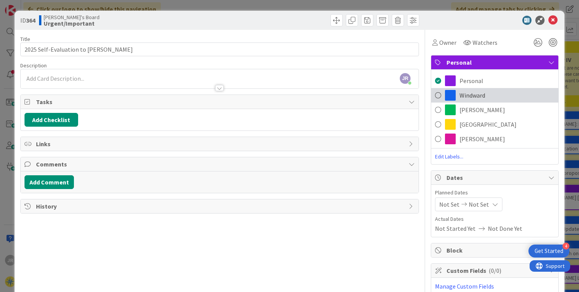 This screenshot has height=292, width=579. I want to click on b: 364, so click(31, 20).